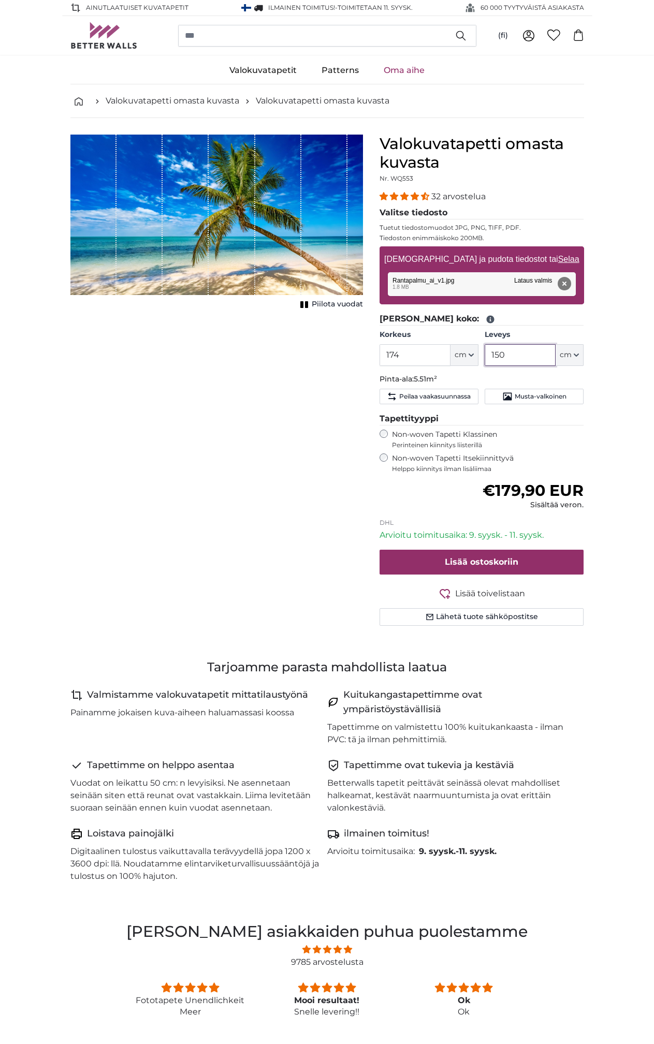  Describe the element at coordinates (477, 851) in the screenshot. I see `span: 11. syysk.` at that location.